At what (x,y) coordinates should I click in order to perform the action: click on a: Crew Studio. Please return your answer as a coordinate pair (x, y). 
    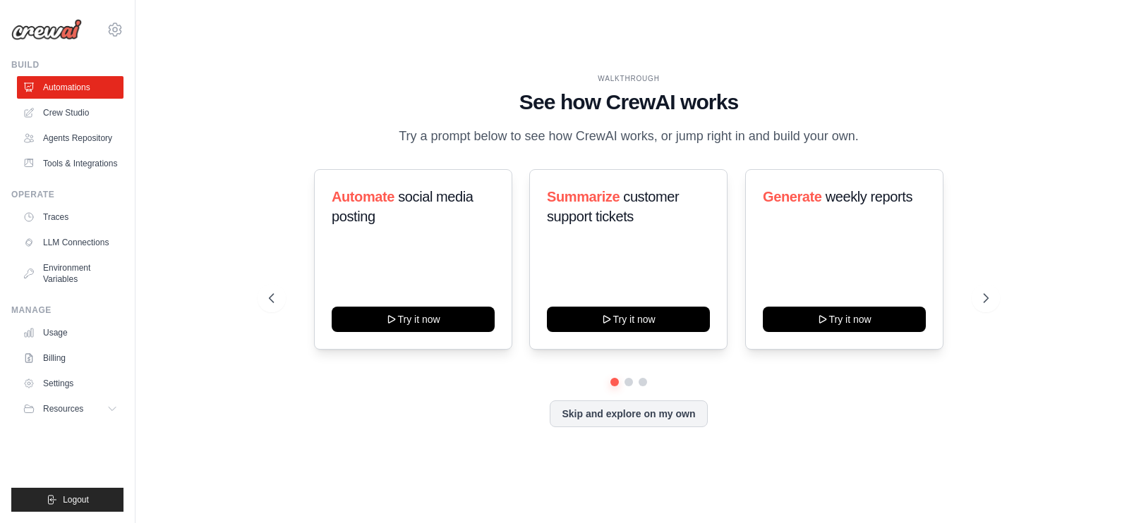
    Looking at the image, I should click on (70, 113).